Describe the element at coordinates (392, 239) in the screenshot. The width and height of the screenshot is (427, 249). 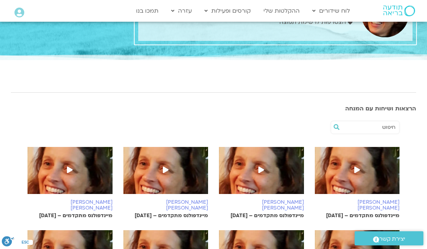
I see `span: יצירת קשר` at that location.